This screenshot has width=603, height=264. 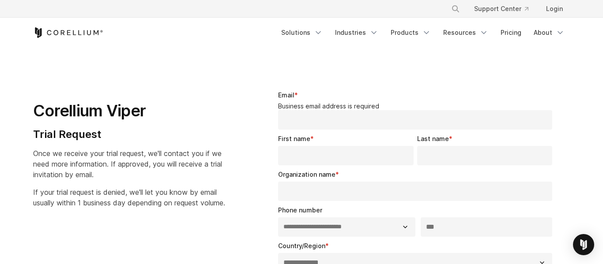 I want to click on span: Country/Region, so click(x=301, y=246).